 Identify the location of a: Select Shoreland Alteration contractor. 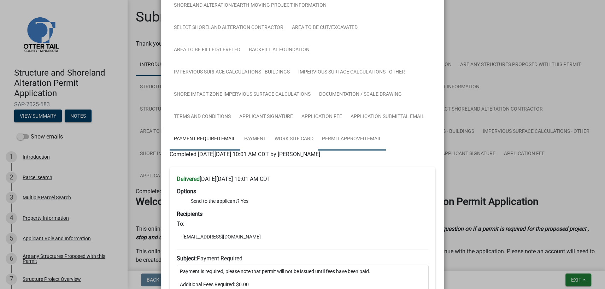
(229, 28).